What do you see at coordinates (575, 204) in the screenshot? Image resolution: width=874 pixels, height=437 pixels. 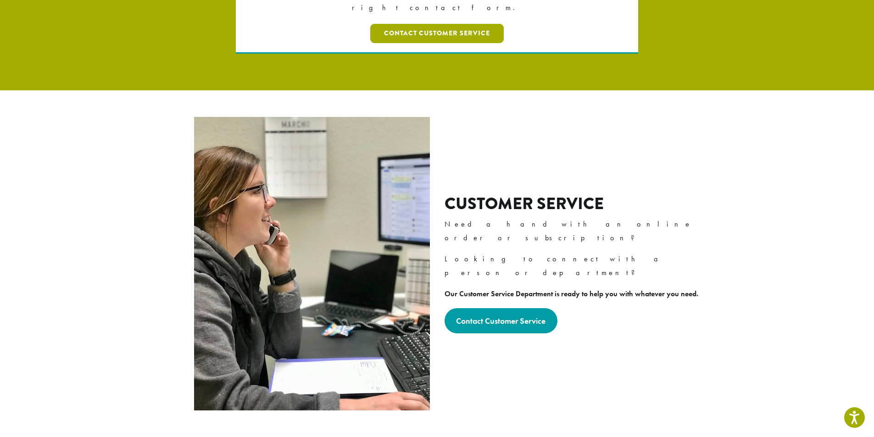 I see `h2: Customer Service` at bounding box center [575, 204].